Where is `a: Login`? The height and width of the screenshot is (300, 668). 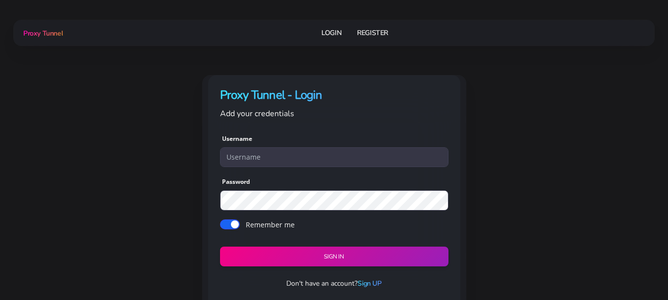 a: Login is located at coordinates (331, 33).